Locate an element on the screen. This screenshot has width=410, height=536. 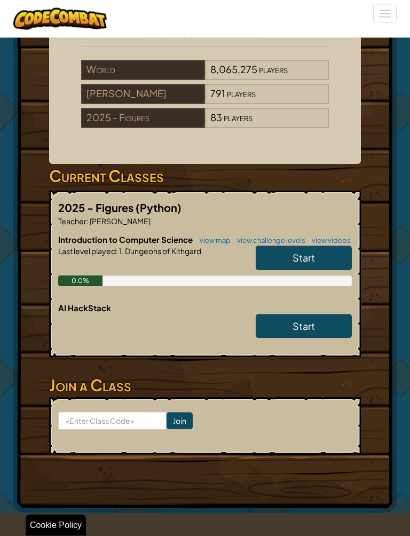
a: view videos is located at coordinates (328, 241).